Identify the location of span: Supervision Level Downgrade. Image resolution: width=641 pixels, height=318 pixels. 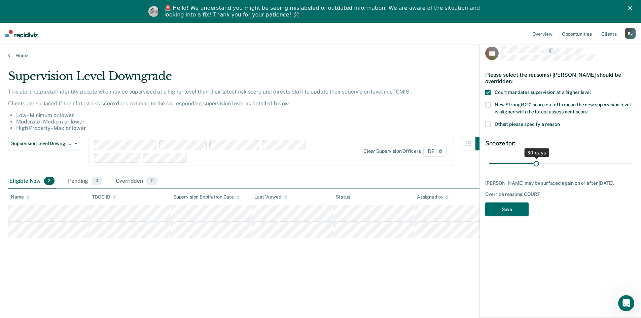
(41, 143).